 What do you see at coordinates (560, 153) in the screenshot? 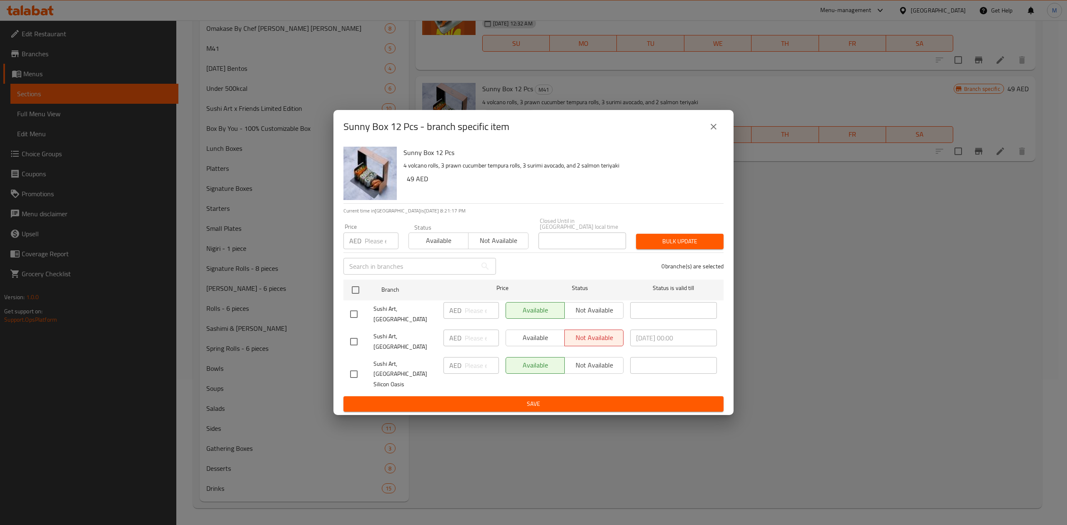
I see `h6: Sunny Box 12 Pcs` at bounding box center [560, 153].